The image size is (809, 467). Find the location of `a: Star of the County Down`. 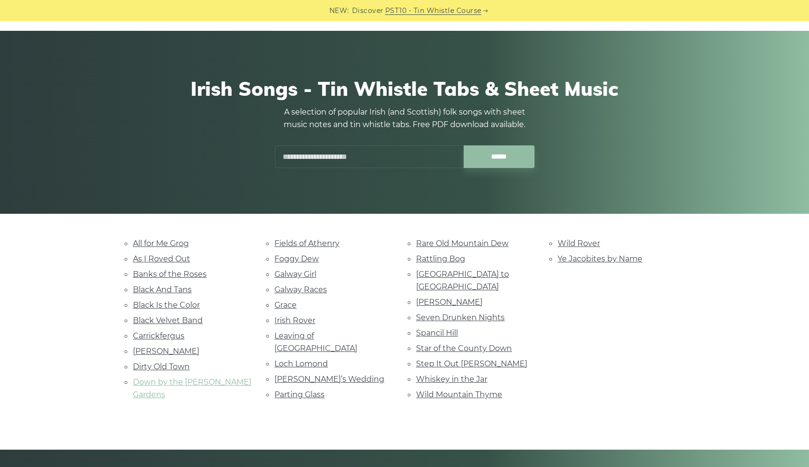

a: Star of the County Down is located at coordinates (464, 348).